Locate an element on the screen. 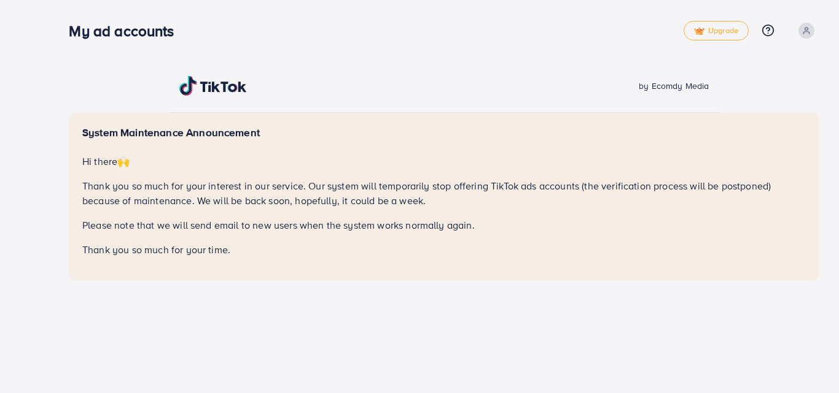 This screenshot has width=839, height=393. h5: System Maintenance Announcement is located at coordinates (444, 133).